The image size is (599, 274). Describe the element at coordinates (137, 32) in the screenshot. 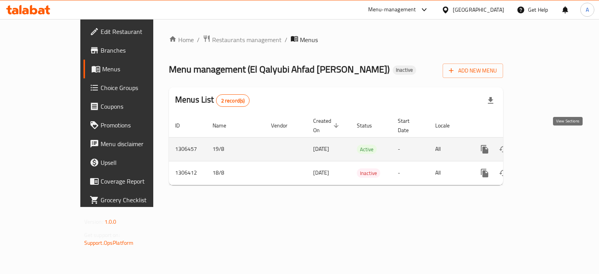

I see `span: Edit Restaurant` at that location.